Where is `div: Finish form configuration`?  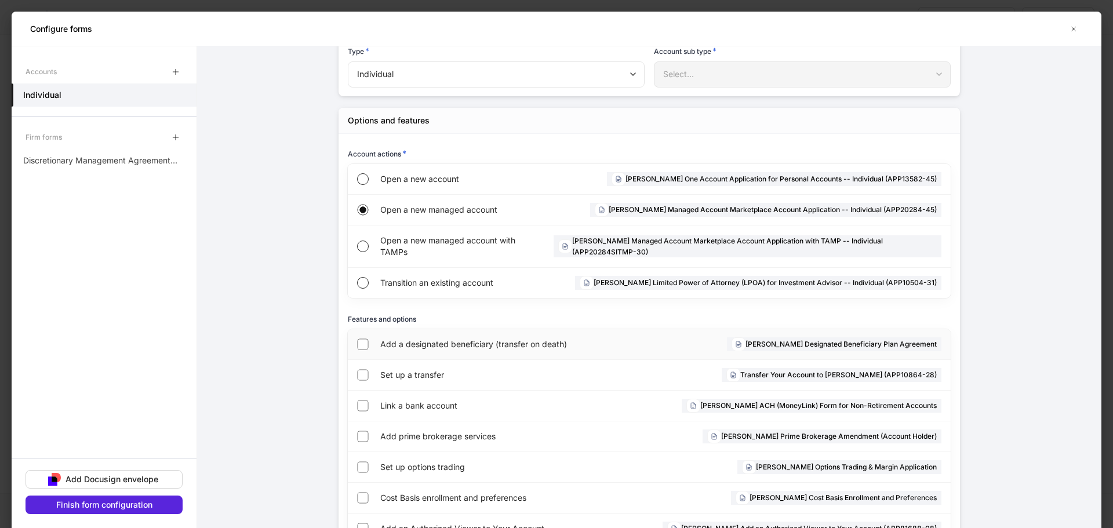 div: Finish form configuration is located at coordinates (104, 505).